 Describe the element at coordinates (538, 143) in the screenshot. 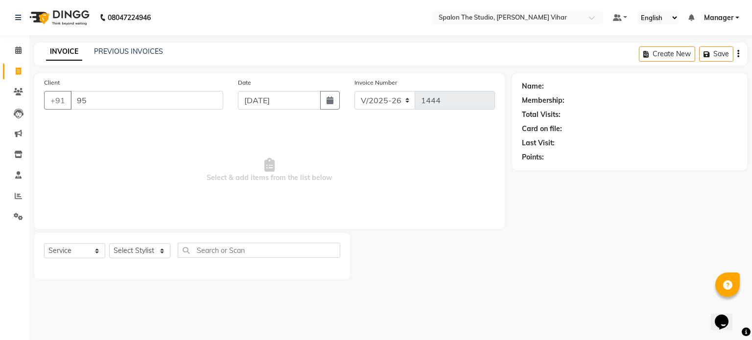

I see `div: Last Visit:` at that location.